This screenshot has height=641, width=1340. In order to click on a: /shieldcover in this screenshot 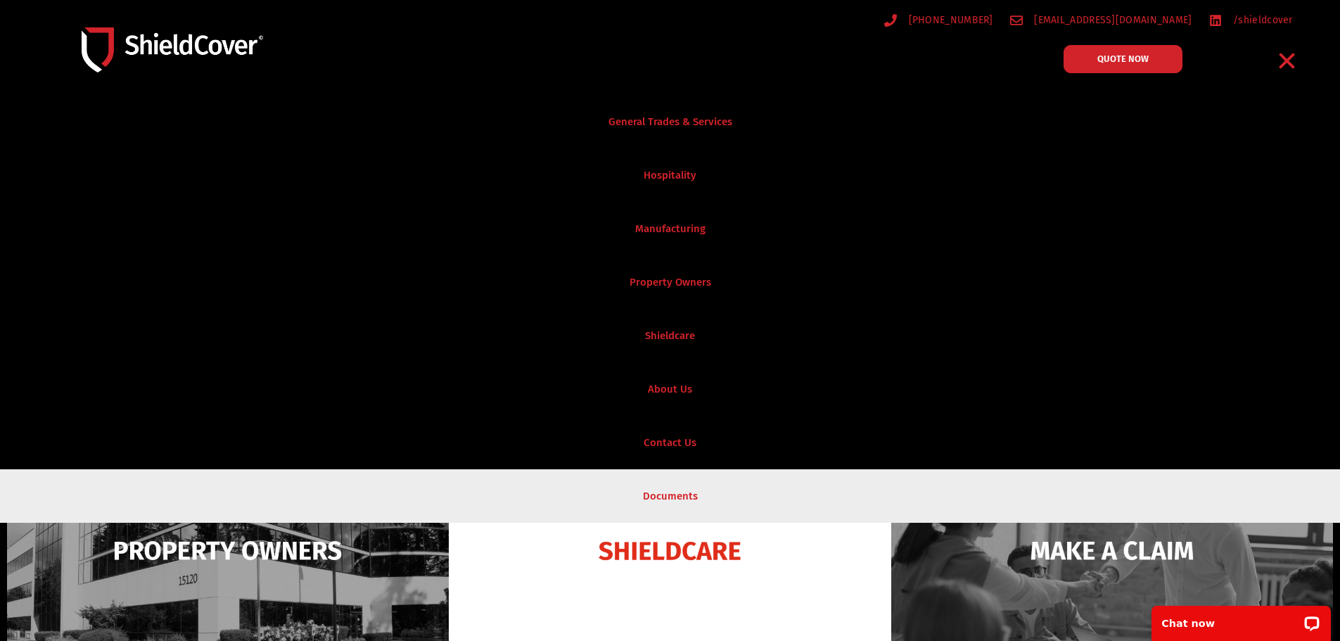, I will do `click(1250, 20)`.